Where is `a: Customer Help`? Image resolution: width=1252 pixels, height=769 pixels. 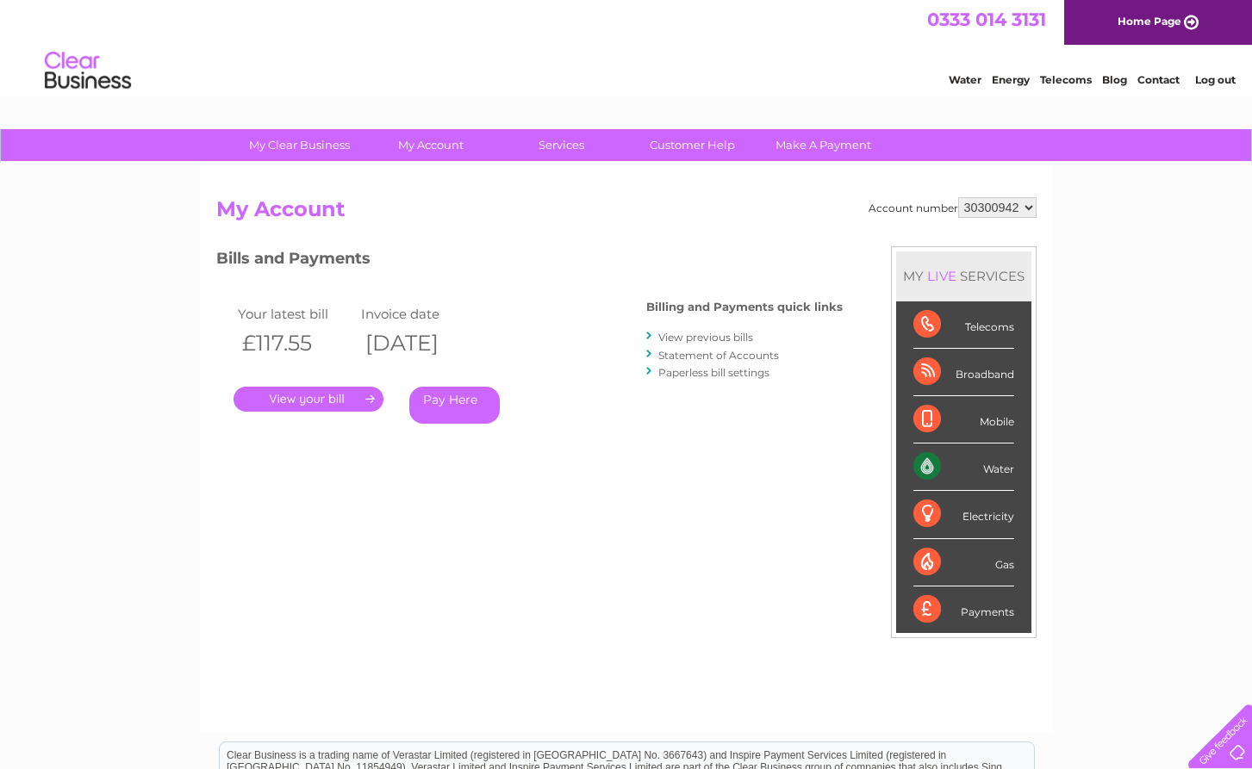
a: Customer Help is located at coordinates (692, 145).